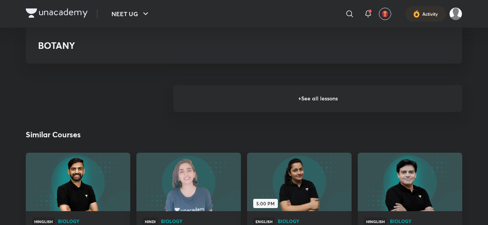 This screenshot has height=225, width=488. Describe the element at coordinates (57, 14) in the screenshot. I see `a: Company Logo` at that location.